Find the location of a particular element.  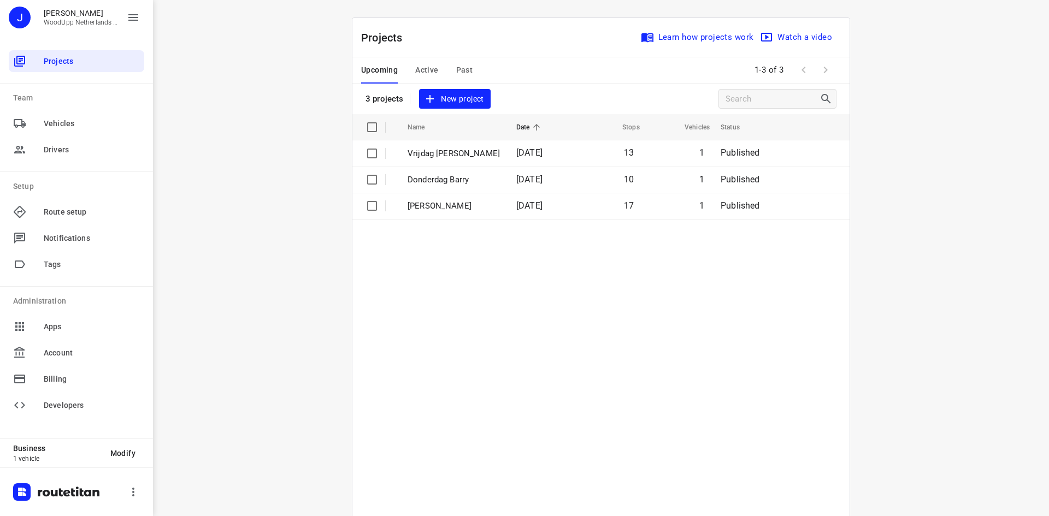

div: Vehicles is located at coordinates (77, 124).